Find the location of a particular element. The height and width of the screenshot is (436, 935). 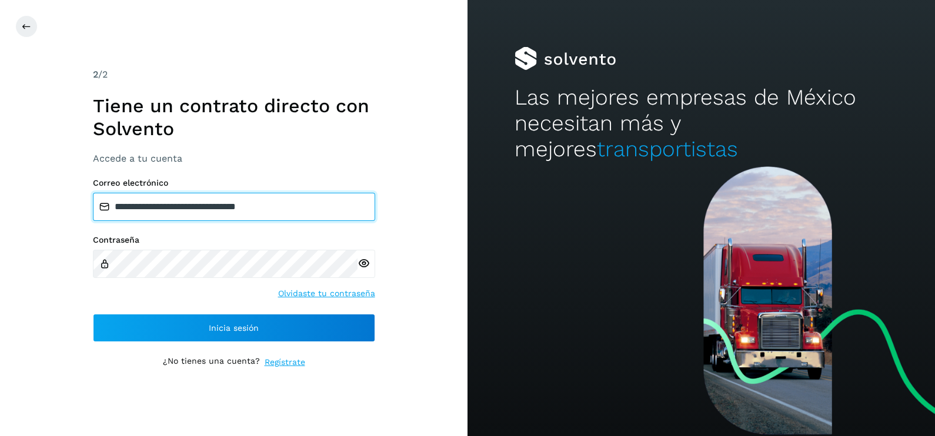

button: Inicia sesión is located at coordinates (234, 328).